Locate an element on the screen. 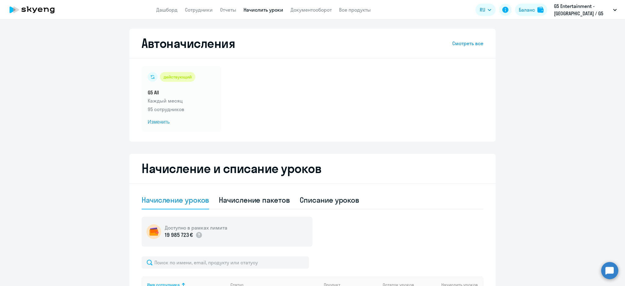  div: действующий is located at coordinates (178, 77).